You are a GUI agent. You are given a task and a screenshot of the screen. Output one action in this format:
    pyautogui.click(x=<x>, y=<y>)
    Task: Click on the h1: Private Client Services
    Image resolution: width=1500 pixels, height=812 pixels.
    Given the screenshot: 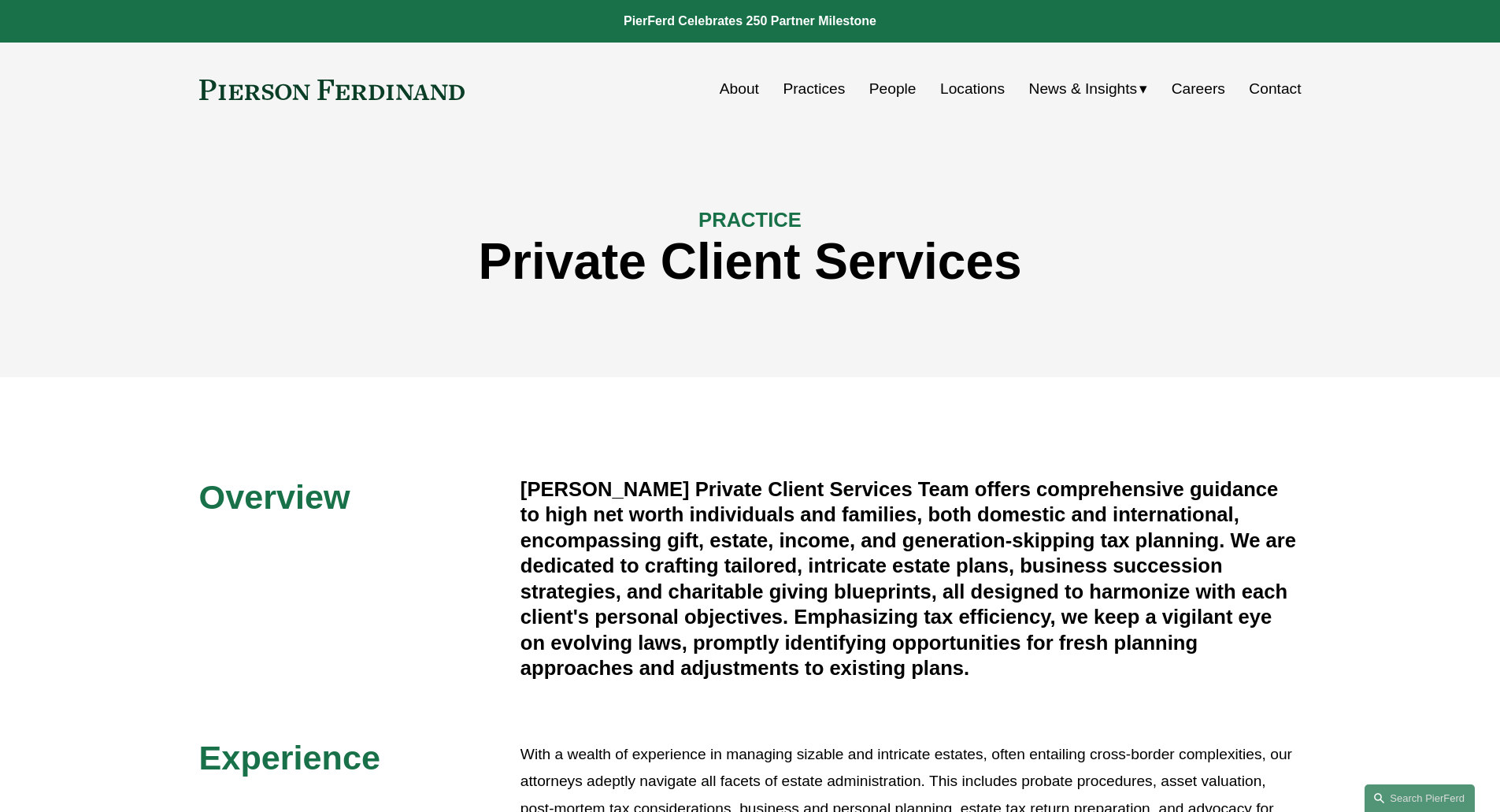 What is the action you would take?
    pyautogui.click(x=751, y=262)
    